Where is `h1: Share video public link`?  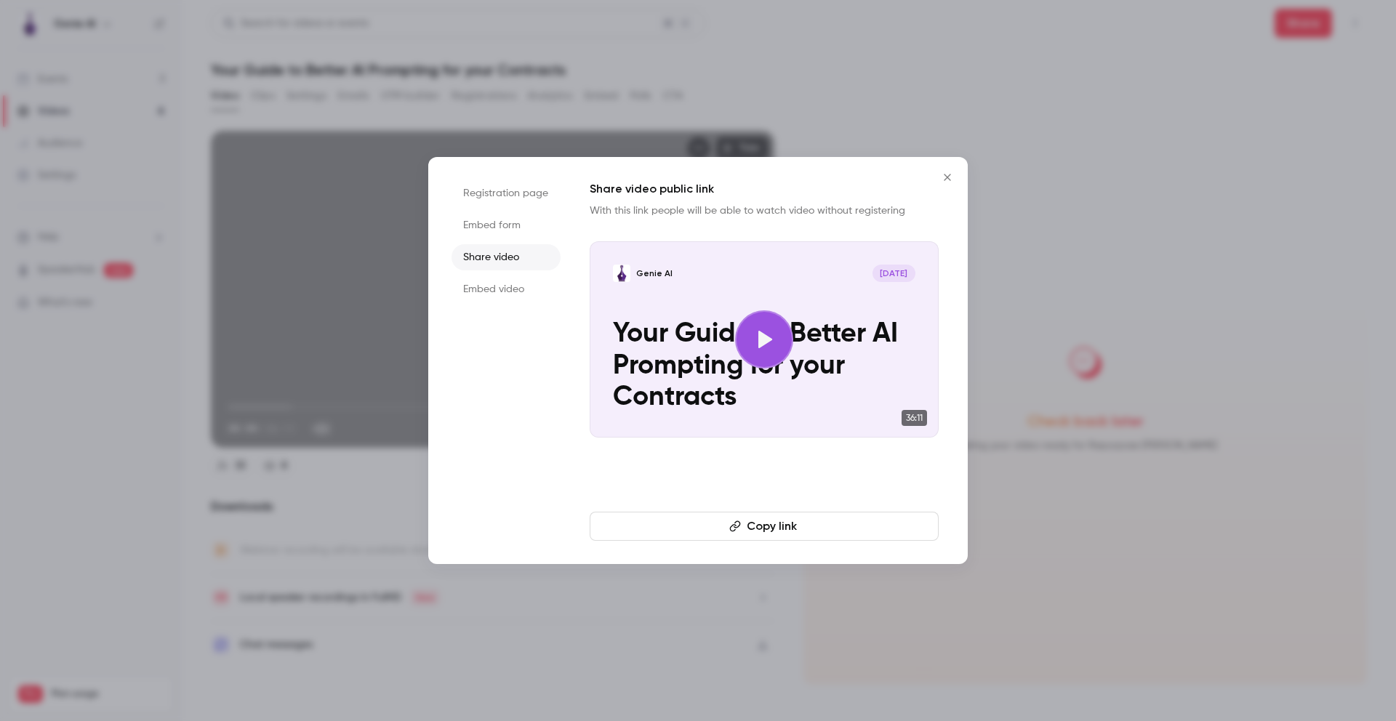
h1: Share video public link is located at coordinates (764, 189).